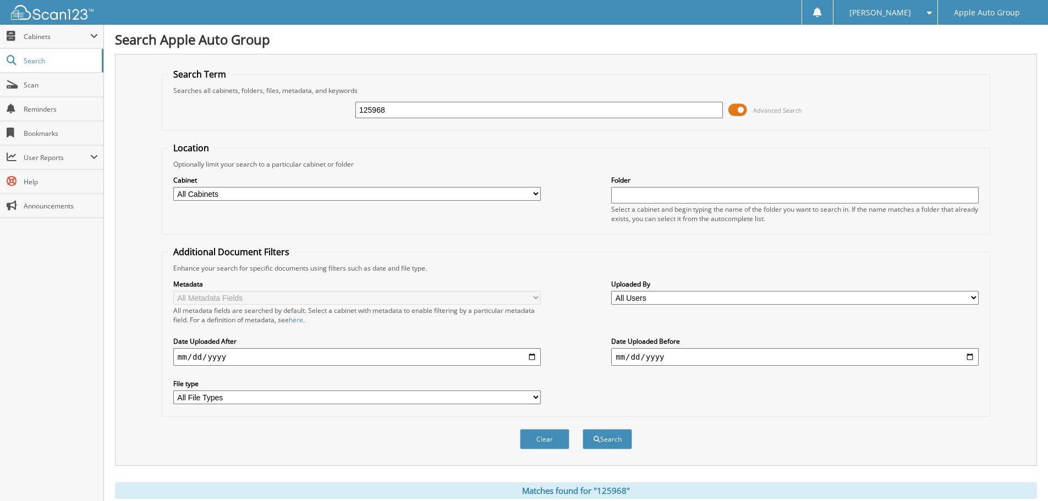 The width and height of the screenshot is (1048, 501). I want to click on span: Search, so click(60, 60).